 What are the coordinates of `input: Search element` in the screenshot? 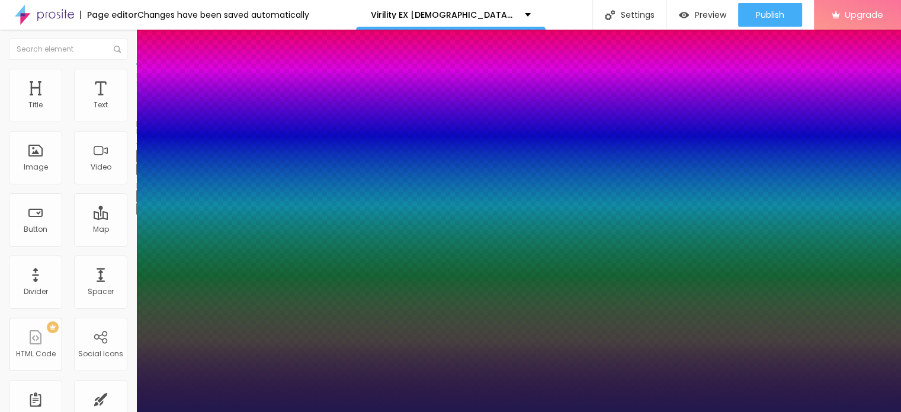 It's located at (68, 49).